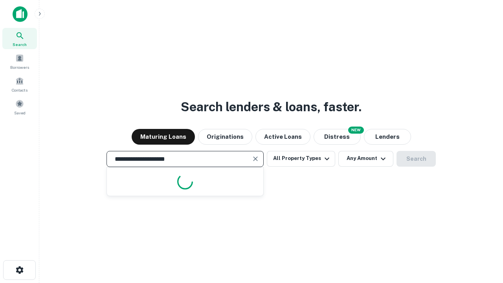  Describe the element at coordinates (356, 130) in the screenshot. I see `div: NEW` at that location.